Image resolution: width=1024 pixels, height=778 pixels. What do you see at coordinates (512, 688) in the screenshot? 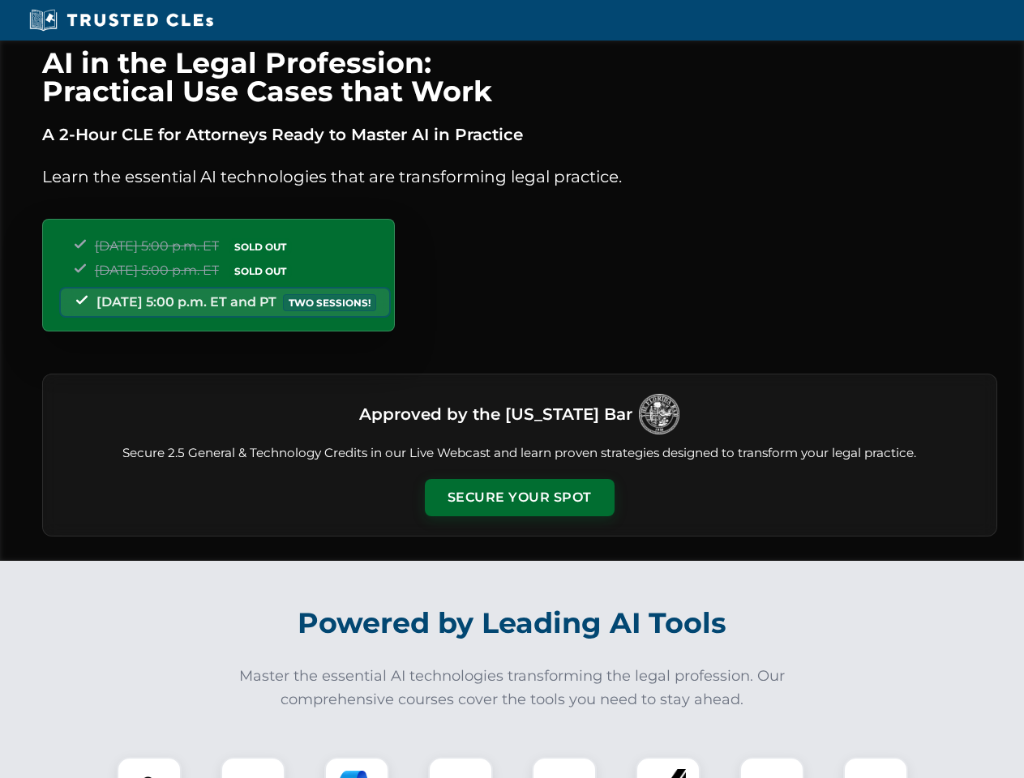
I see `p: Master the essential AI technologies transforming the legal profession. Our comprehensive courses...` at bounding box center [512, 688].